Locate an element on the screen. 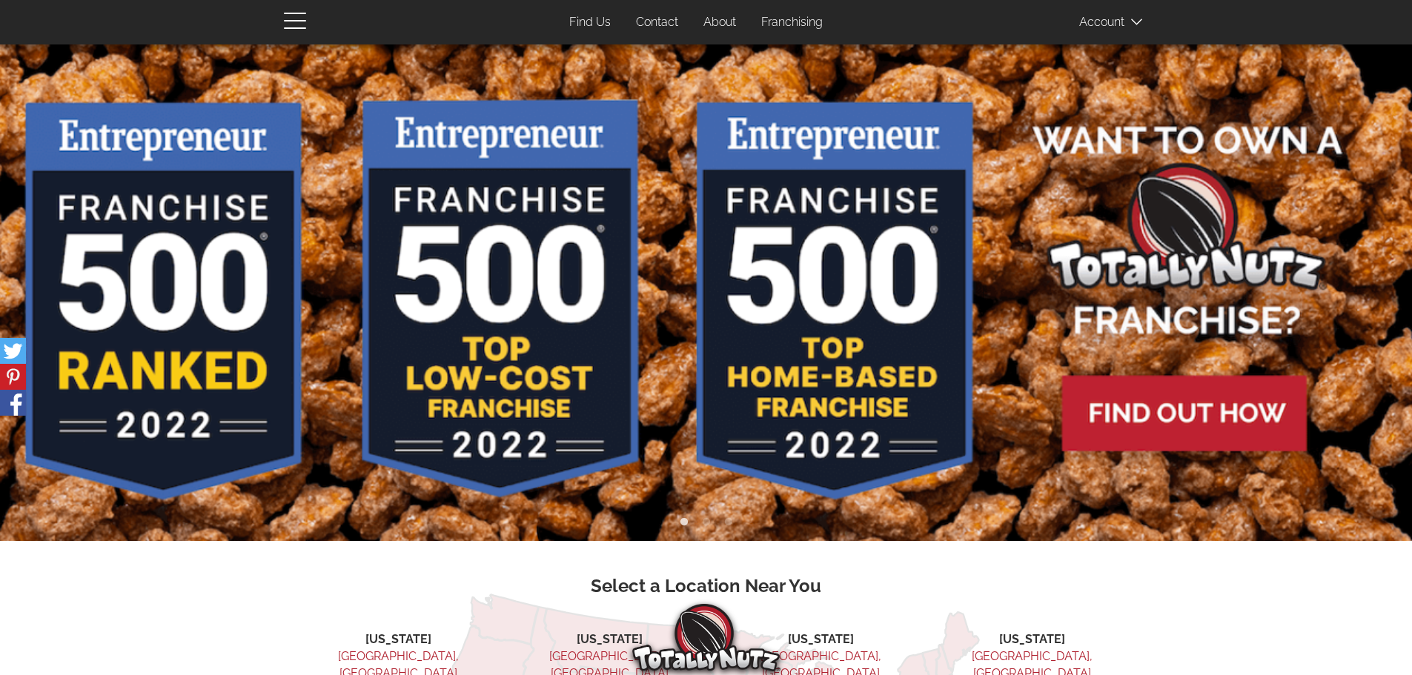 The image size is (1412, 675). button: 1 of 3 is located at coordinates (684, 522).